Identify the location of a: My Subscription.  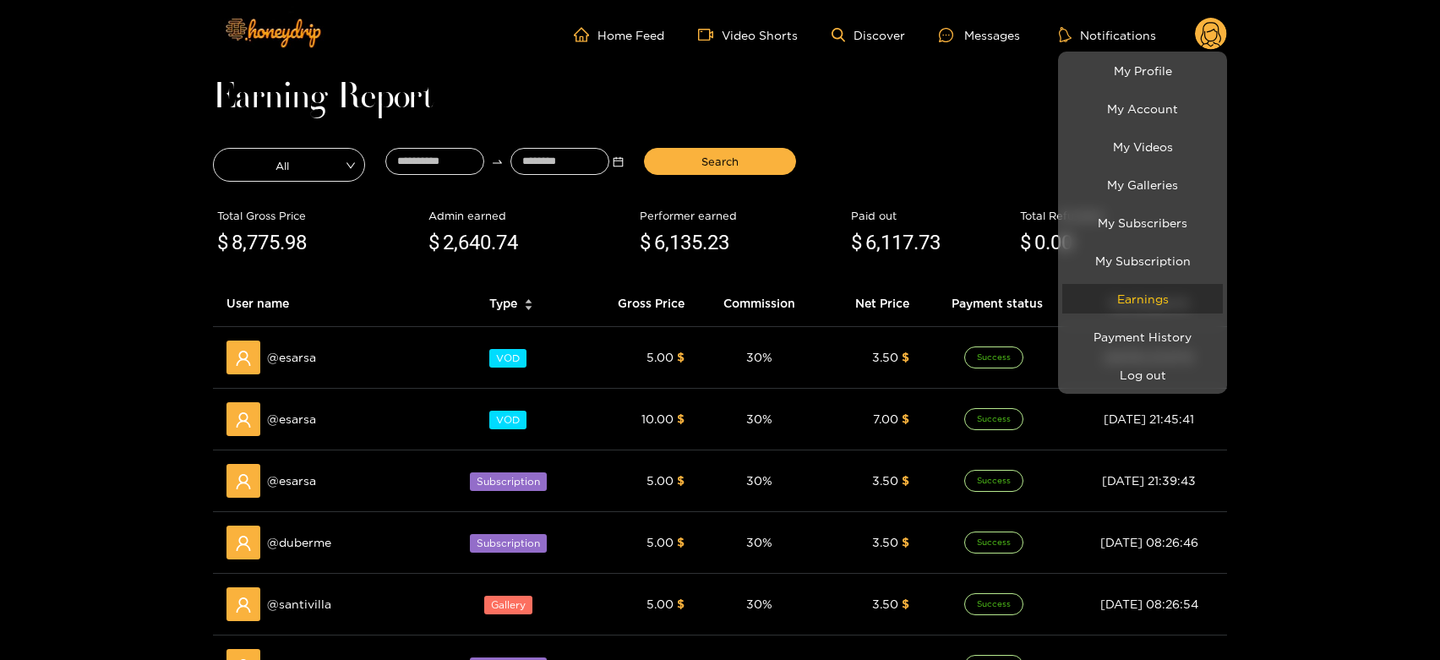
(1143, 260).